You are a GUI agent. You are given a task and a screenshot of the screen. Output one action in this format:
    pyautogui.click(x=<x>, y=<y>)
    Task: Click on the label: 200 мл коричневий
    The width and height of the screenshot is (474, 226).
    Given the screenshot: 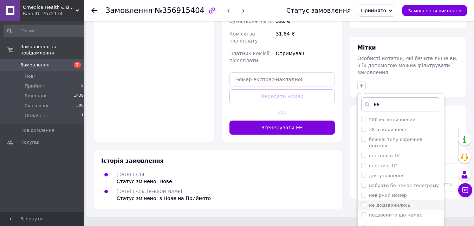 What is the action you would take?
    pyautogui.click(x=392, y=120)
    